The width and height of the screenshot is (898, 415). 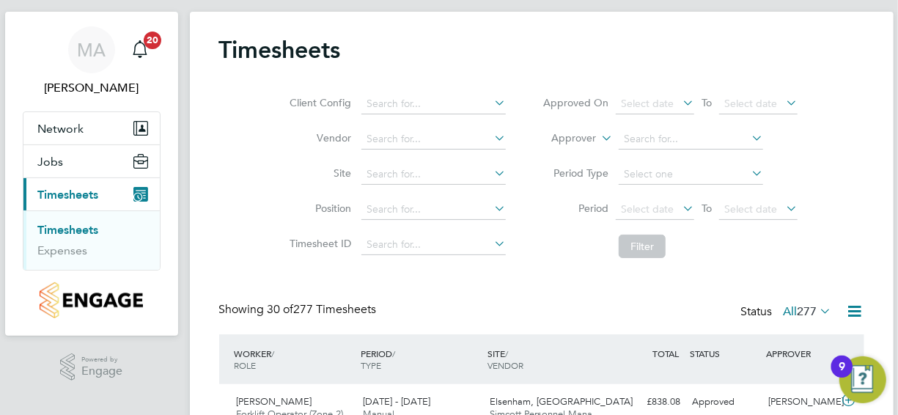 What do you see at coordinates (322, 310) in the screenshot?
I see `span: 277 Timesheets` at bounding box center [322, 310].